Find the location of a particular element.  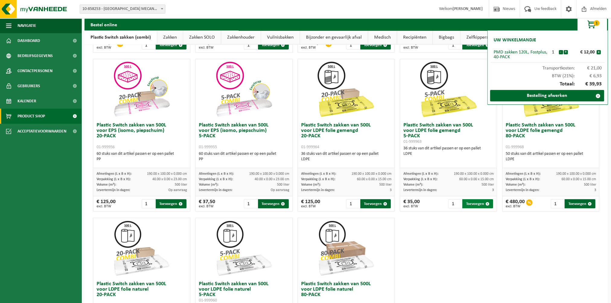

span: Acceptatievoorwaarden is located at coordinates (42, 131).